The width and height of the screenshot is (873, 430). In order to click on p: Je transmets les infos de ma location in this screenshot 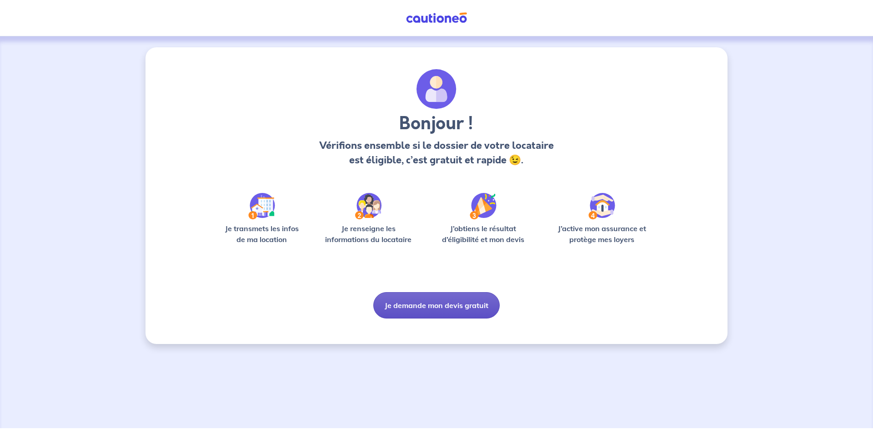, I will do `click(261, 234)`.